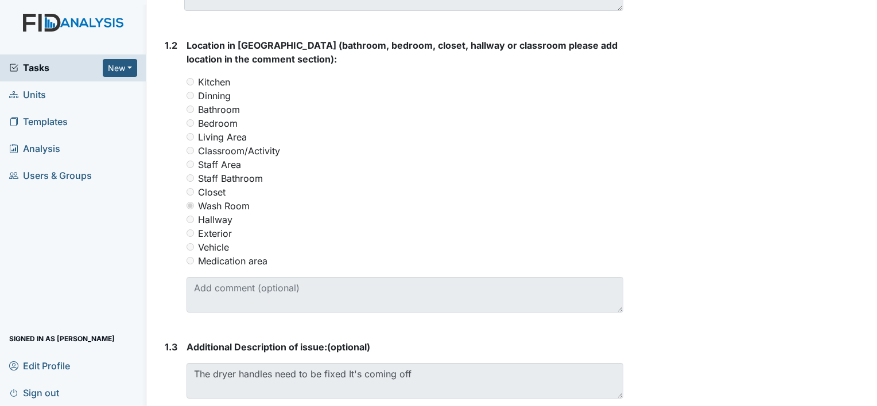 This screenshot has height=406, width=877. I want to click on input: Vehicle, so click(190, 247).